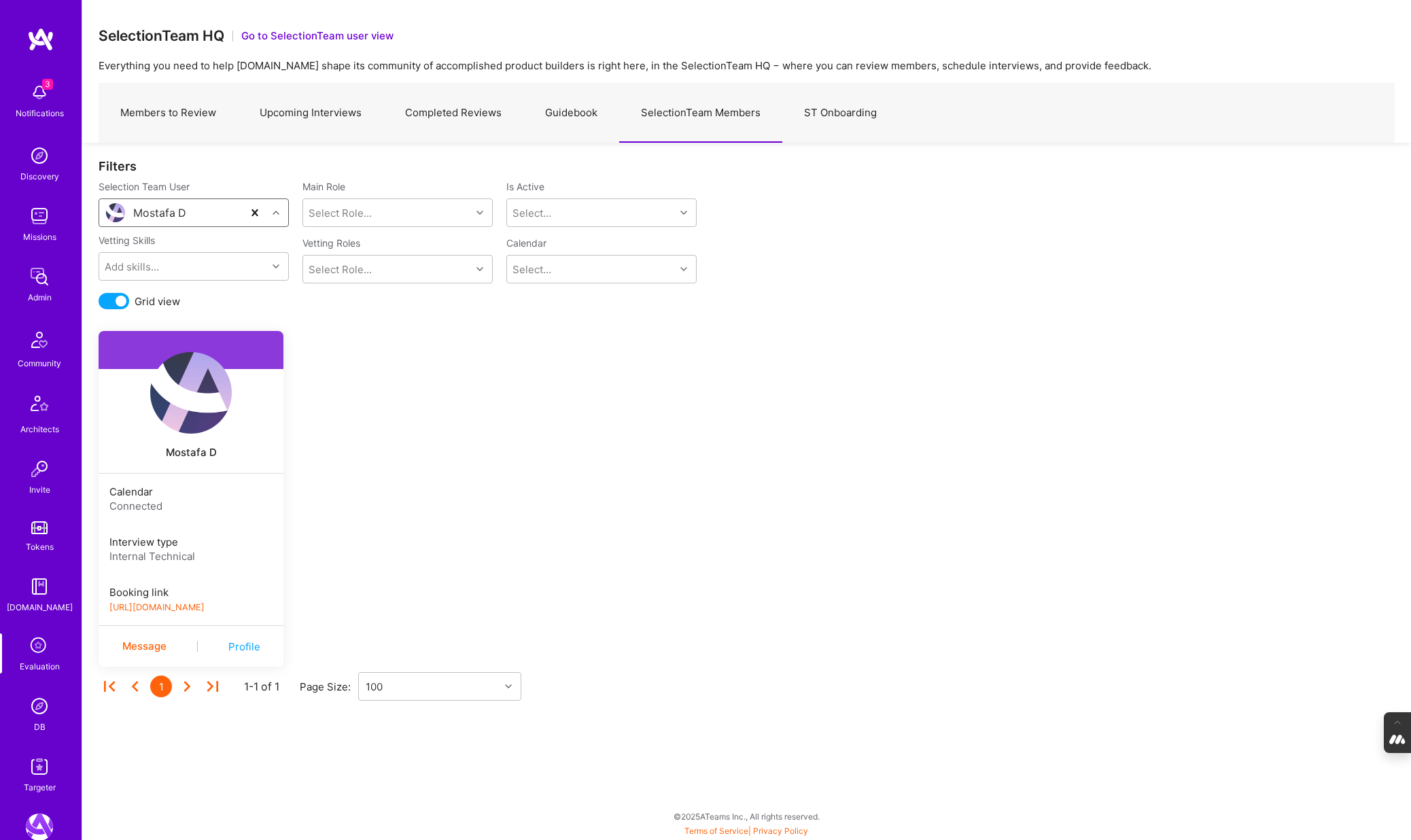 Image resolution: width=1411 pixels, height=840 pixels. I want to click on div: Discovery, so click(39, 176).